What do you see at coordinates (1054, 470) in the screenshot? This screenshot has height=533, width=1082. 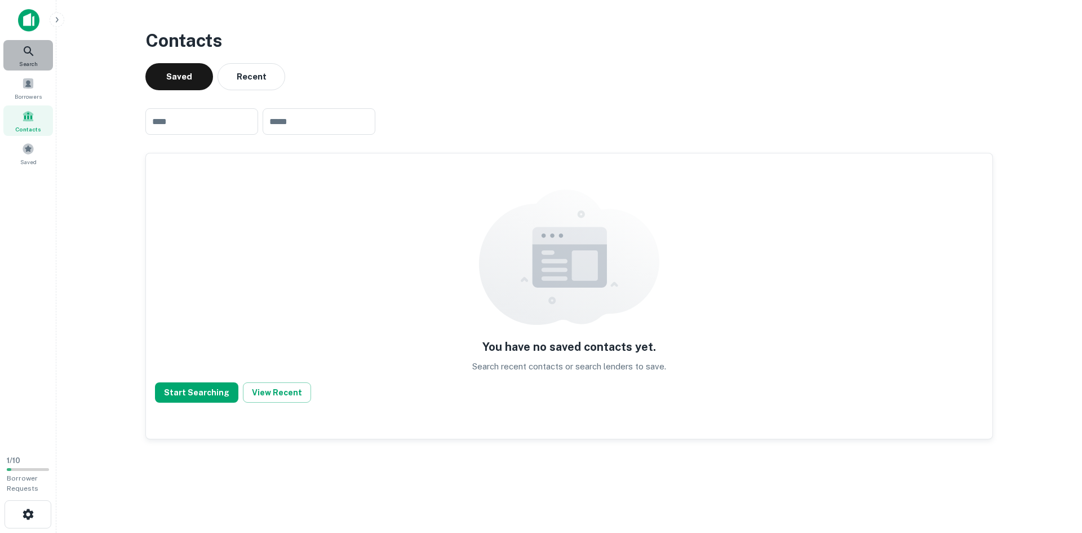 I see `div: Chat Widget` at bounding box center [1054, 470].